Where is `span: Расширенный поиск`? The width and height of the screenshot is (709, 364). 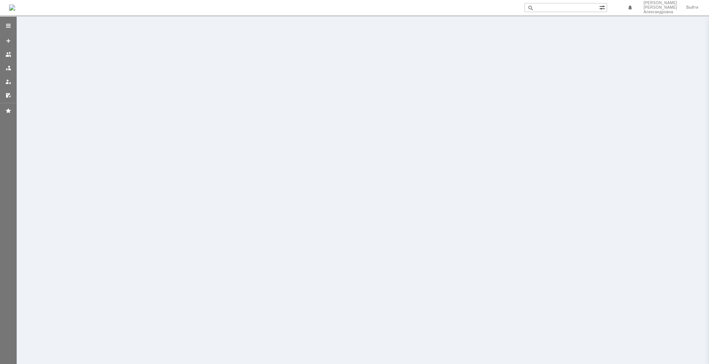
span: Расширенный поиск is located at coordinates (603, 7).